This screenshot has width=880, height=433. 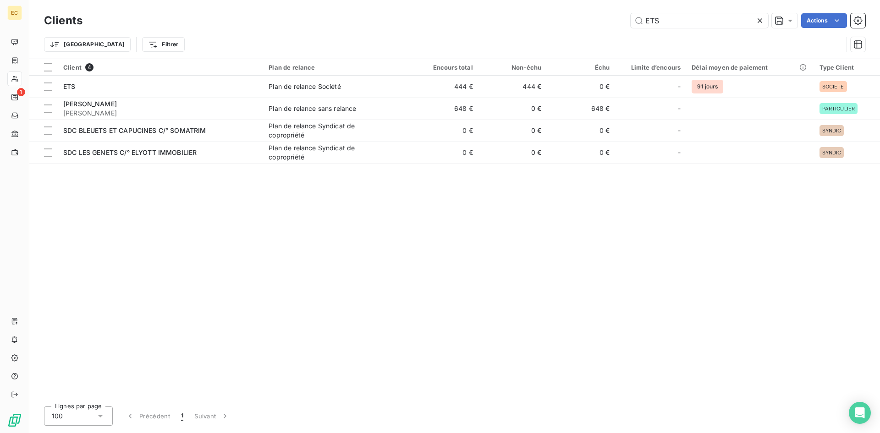 I want to click on span: ETS, so click(x=69, y=86).